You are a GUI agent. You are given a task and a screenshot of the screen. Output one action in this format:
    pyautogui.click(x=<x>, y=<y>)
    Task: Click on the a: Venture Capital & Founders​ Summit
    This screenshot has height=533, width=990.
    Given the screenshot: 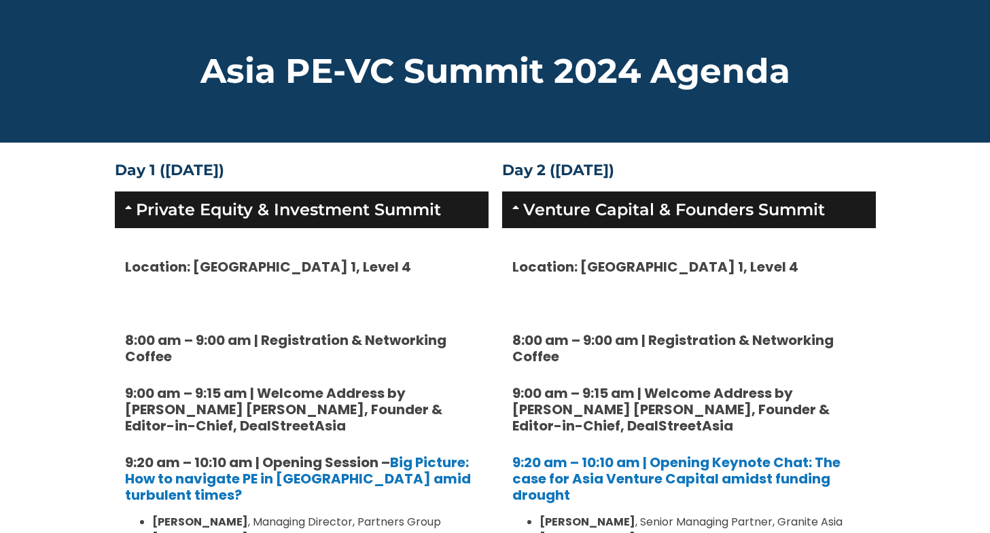 What is the action you would take?
    pyautogui.click(x=674, y=209)
    